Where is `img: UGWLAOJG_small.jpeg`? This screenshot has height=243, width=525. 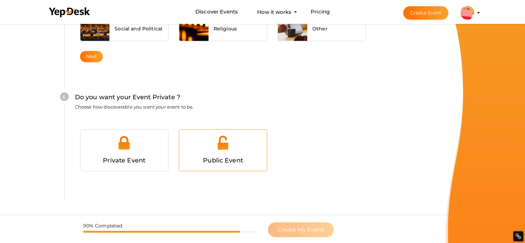 img: UGWLAOJG_small.jpeg is located at coordinates (467, 13).